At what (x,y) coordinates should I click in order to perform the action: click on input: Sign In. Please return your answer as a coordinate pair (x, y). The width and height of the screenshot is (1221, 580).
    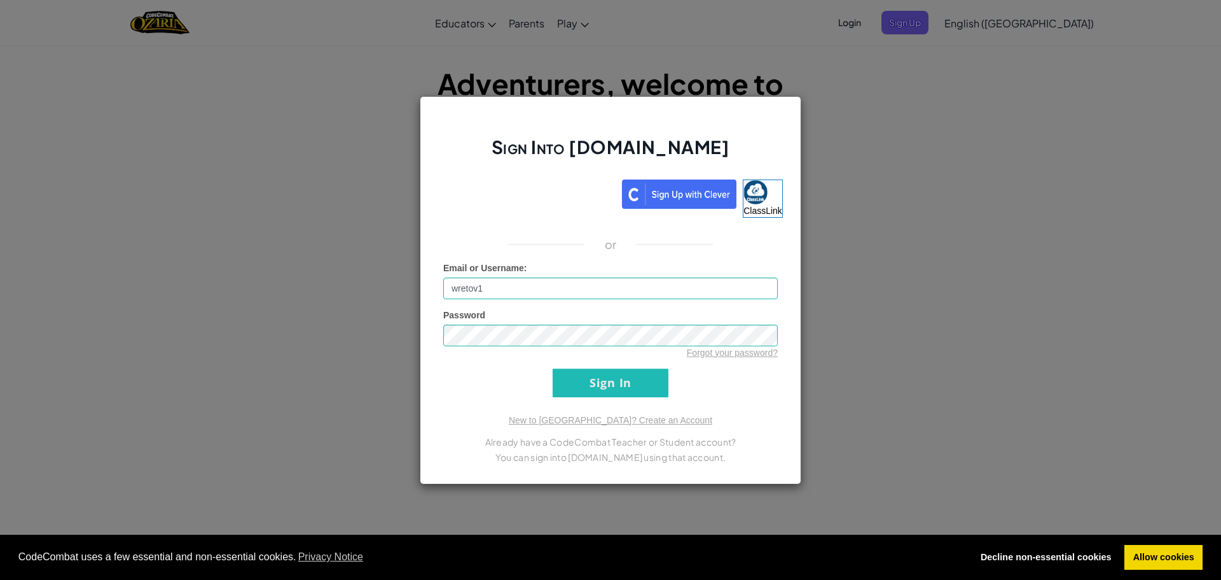
    Looking at the image, I should click on (611, 382).